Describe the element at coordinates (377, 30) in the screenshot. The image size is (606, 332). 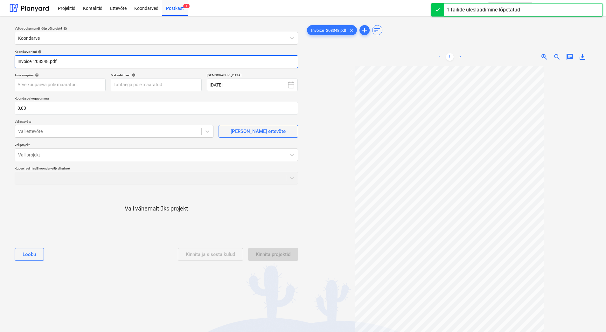
I see `span: sort` at that location.